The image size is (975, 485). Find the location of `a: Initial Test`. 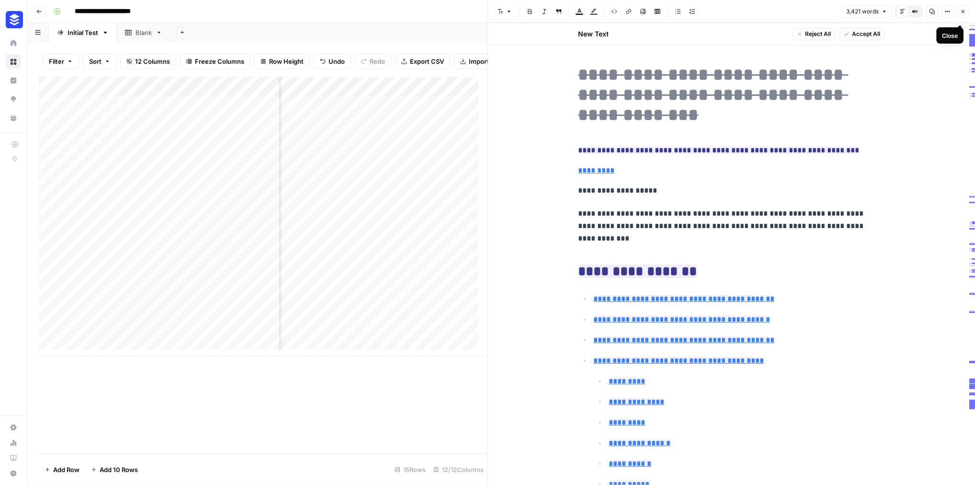

a: Initial Test is located at coordinates (83, 33).